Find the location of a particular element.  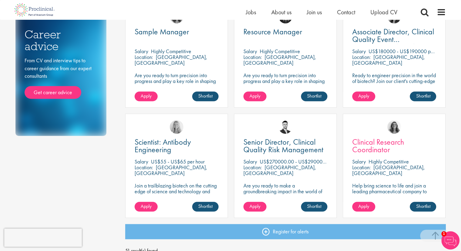

span: About us is located at coordinates (281, 12).